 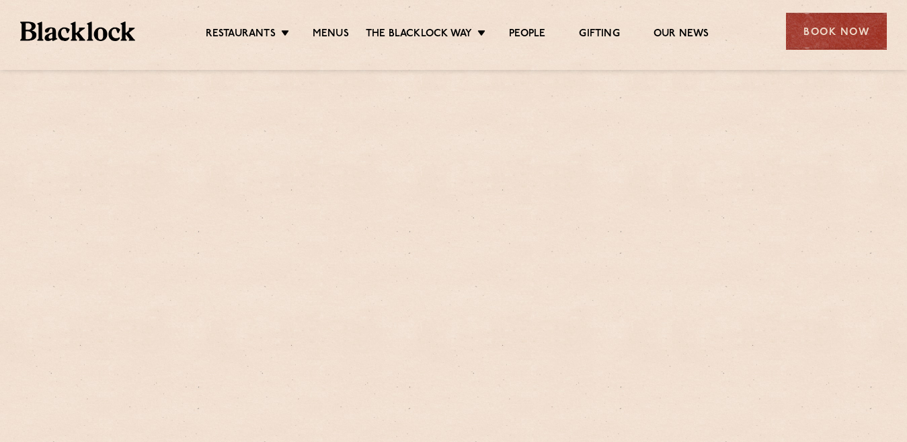 What do you see at coordinates (77, 31) in the screenshot?
I see `img: BL_Textured_Logo-footer-cropped.svg` at bounding box center [77, 31].